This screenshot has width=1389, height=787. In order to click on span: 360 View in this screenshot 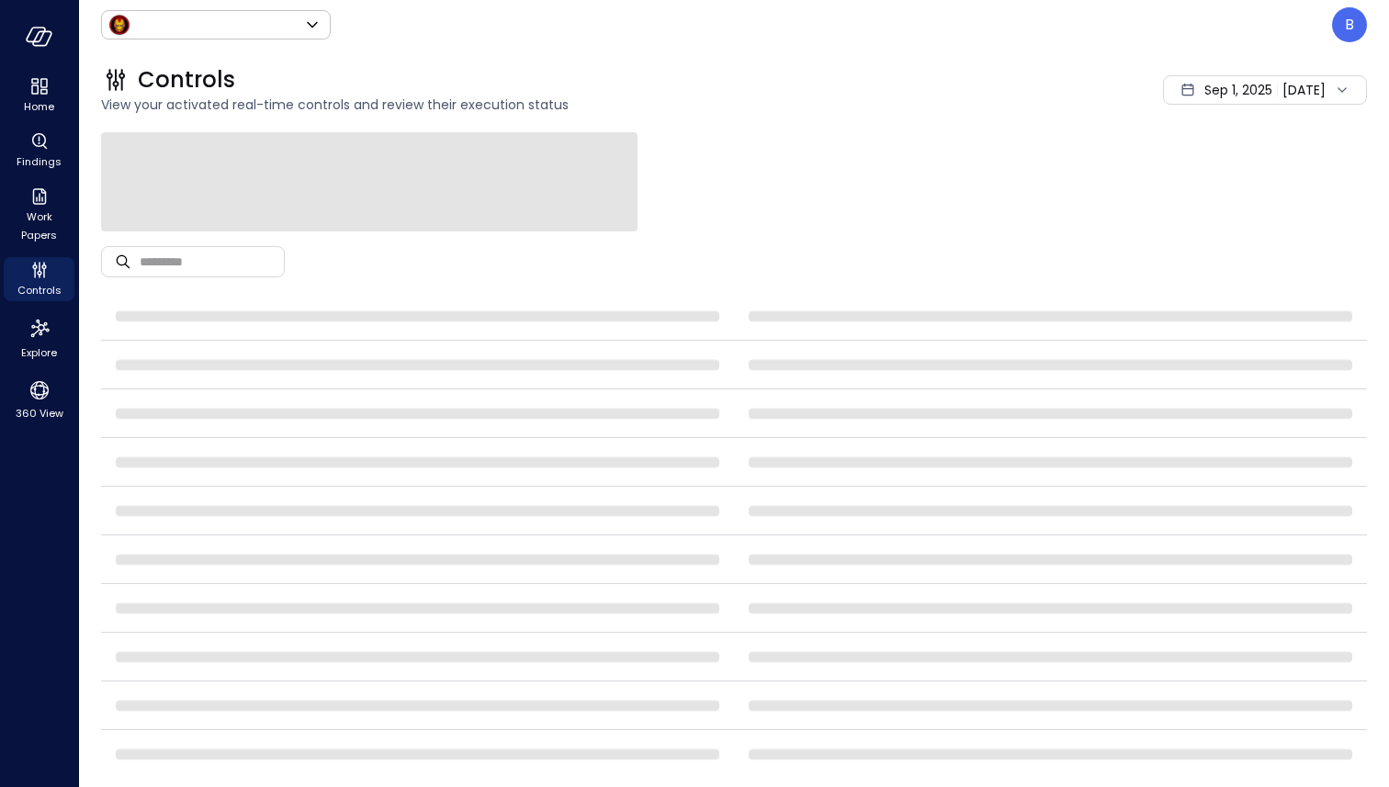, I will do `click(39, 413)`.